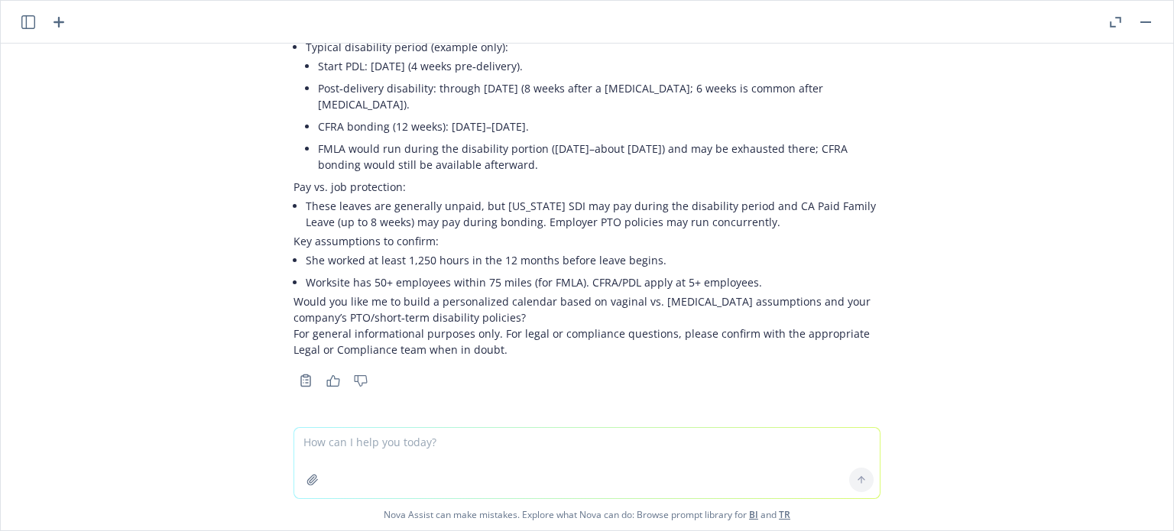 Image resolution: width=1174 pixels, height=531 pixels. Describe the element at coordinates (587, 241) in the screenshot. I see `p: Key assumptions to confirm:` at that location.